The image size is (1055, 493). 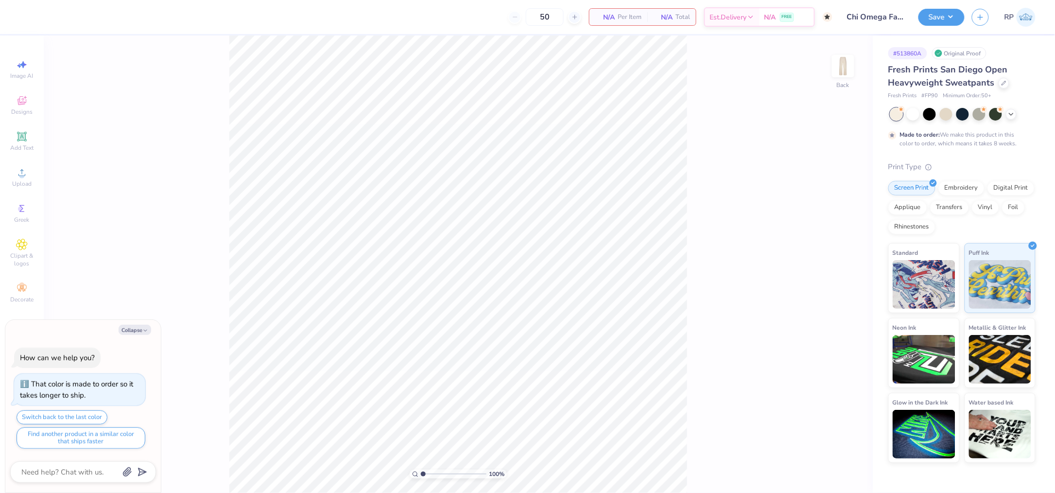 I want to click on span: Designs, so click(x=22, y=112).